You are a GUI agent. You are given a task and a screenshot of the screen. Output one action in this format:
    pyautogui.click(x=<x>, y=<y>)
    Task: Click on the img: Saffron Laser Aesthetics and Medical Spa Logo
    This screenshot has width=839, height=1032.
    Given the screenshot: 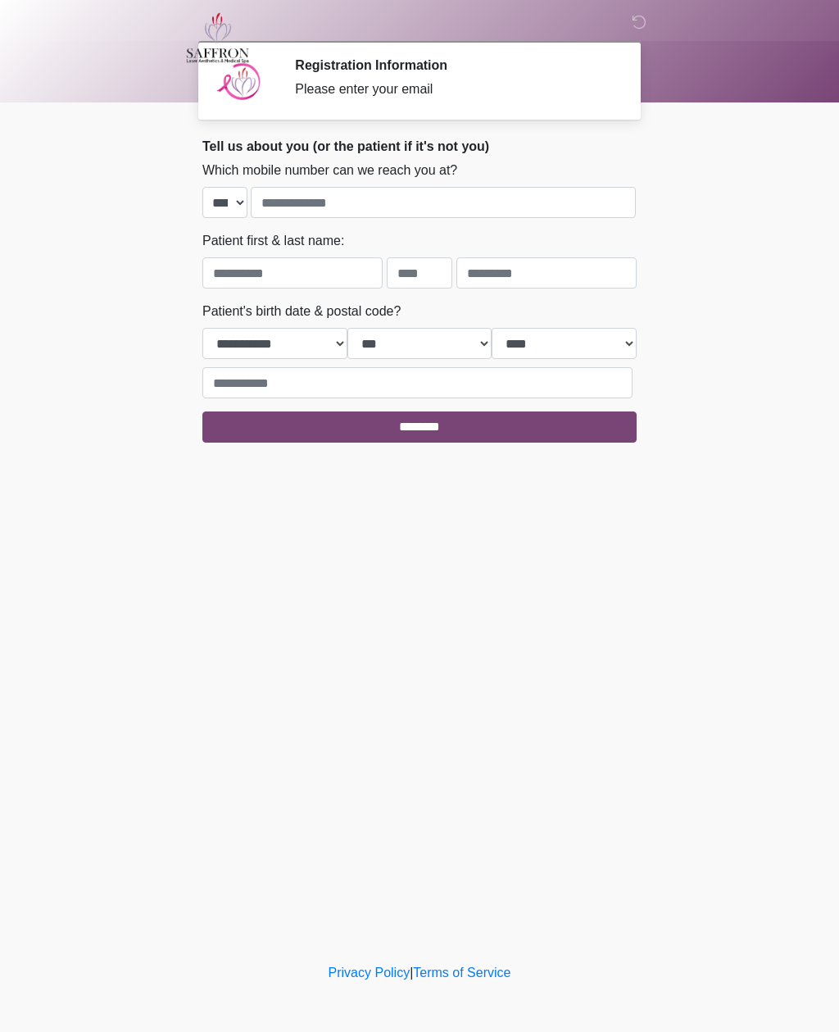 What is the action you would take?
    pyautogui.click(x=218, y=38)
    